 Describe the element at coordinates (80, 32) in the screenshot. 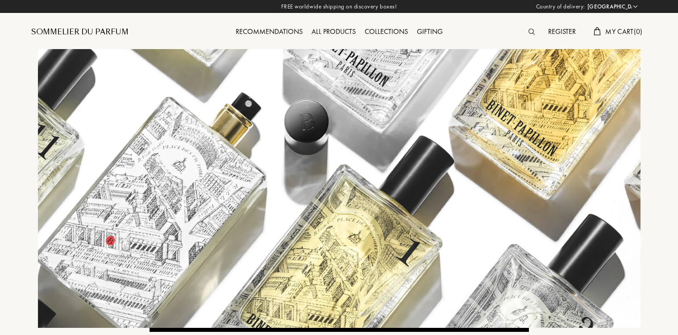

I see `div: Sommelier du Parfum` at that location.